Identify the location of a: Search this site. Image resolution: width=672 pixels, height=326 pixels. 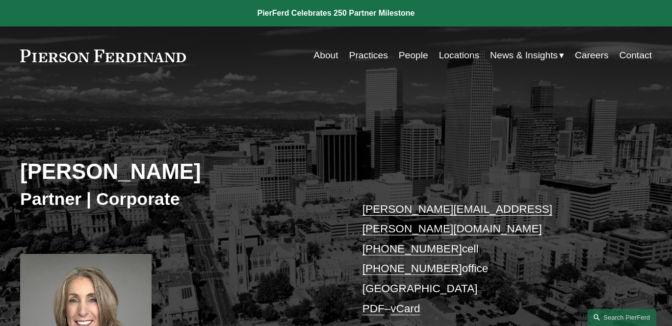
(622, 318).